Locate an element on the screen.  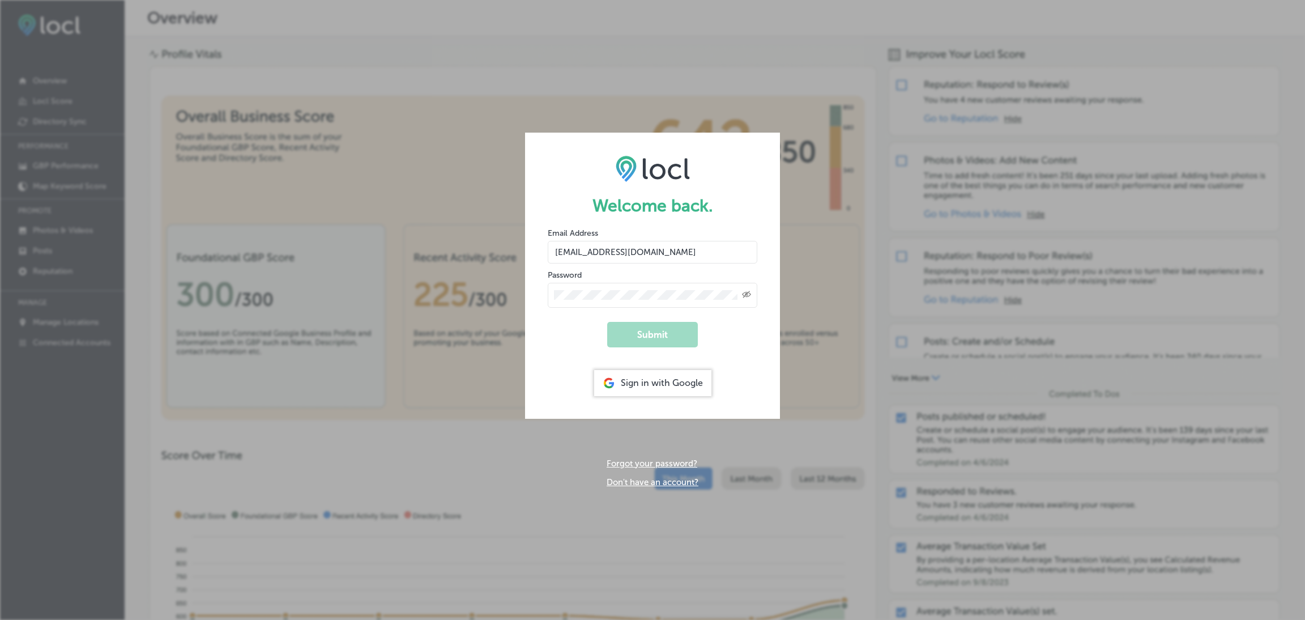
span: Toggle password visibility is located at coordinates (746, 295).